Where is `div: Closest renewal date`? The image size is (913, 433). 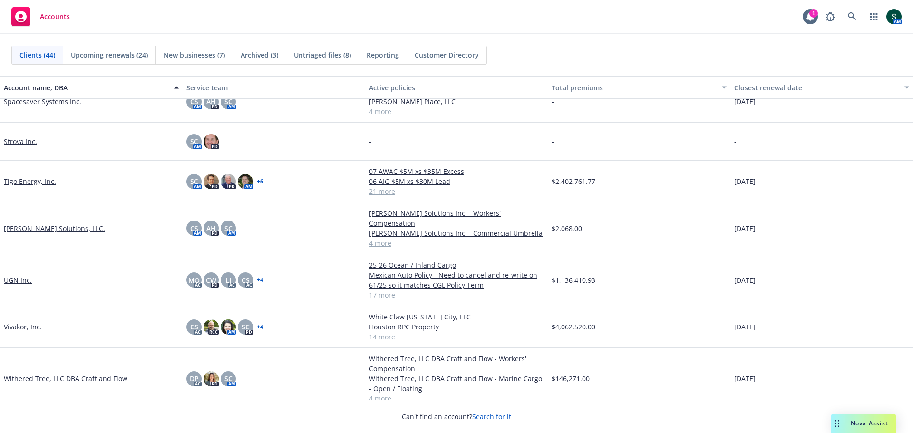
div: Closest renewal date is located at coordinates (816, 87).